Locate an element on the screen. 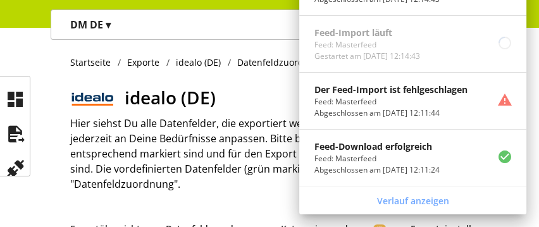 The height and width of the screenshot is (227, 539). span: Startseite is located at coordinates (90, 62).